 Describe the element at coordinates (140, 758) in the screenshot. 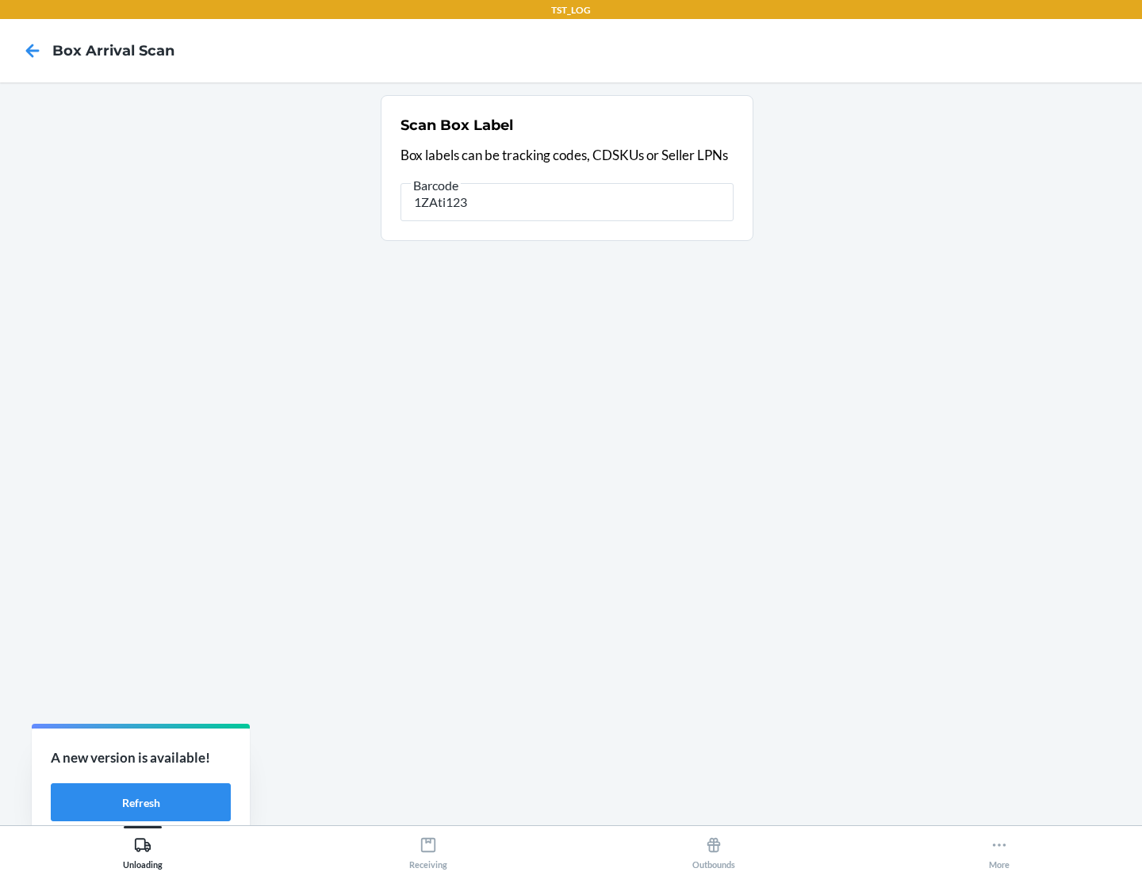

I see `p: A new version is available!` at that location.